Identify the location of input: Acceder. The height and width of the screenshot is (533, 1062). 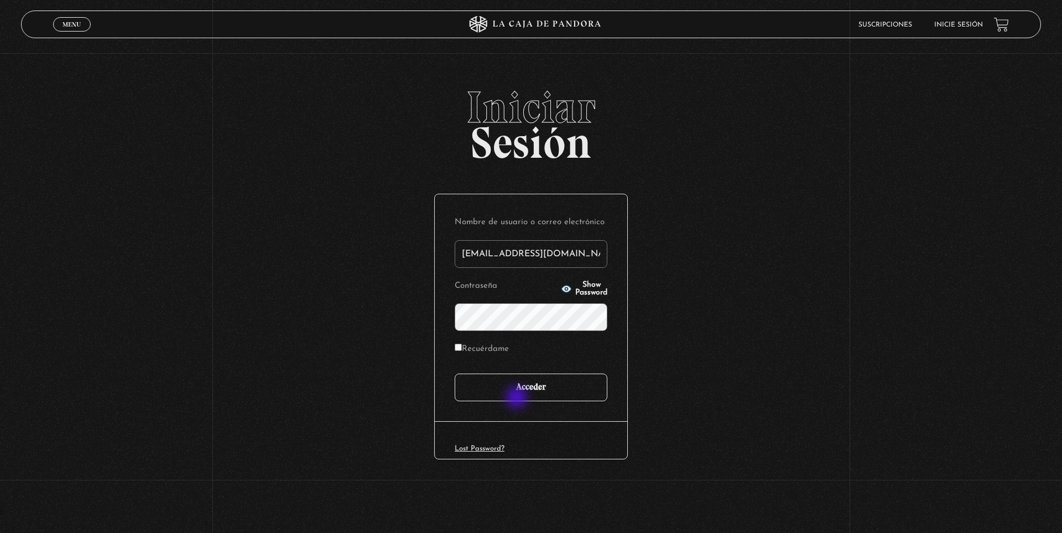
(531, 387).